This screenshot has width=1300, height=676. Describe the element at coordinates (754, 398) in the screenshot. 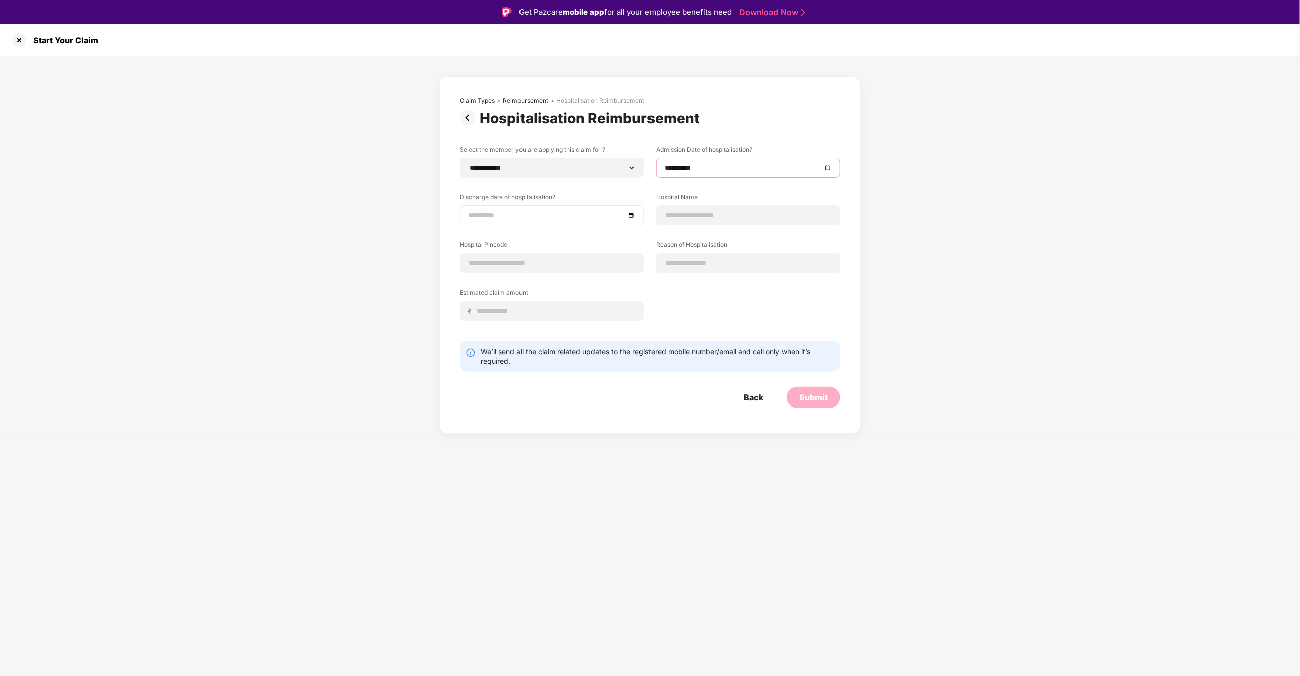

I see `div: Back` at that location.